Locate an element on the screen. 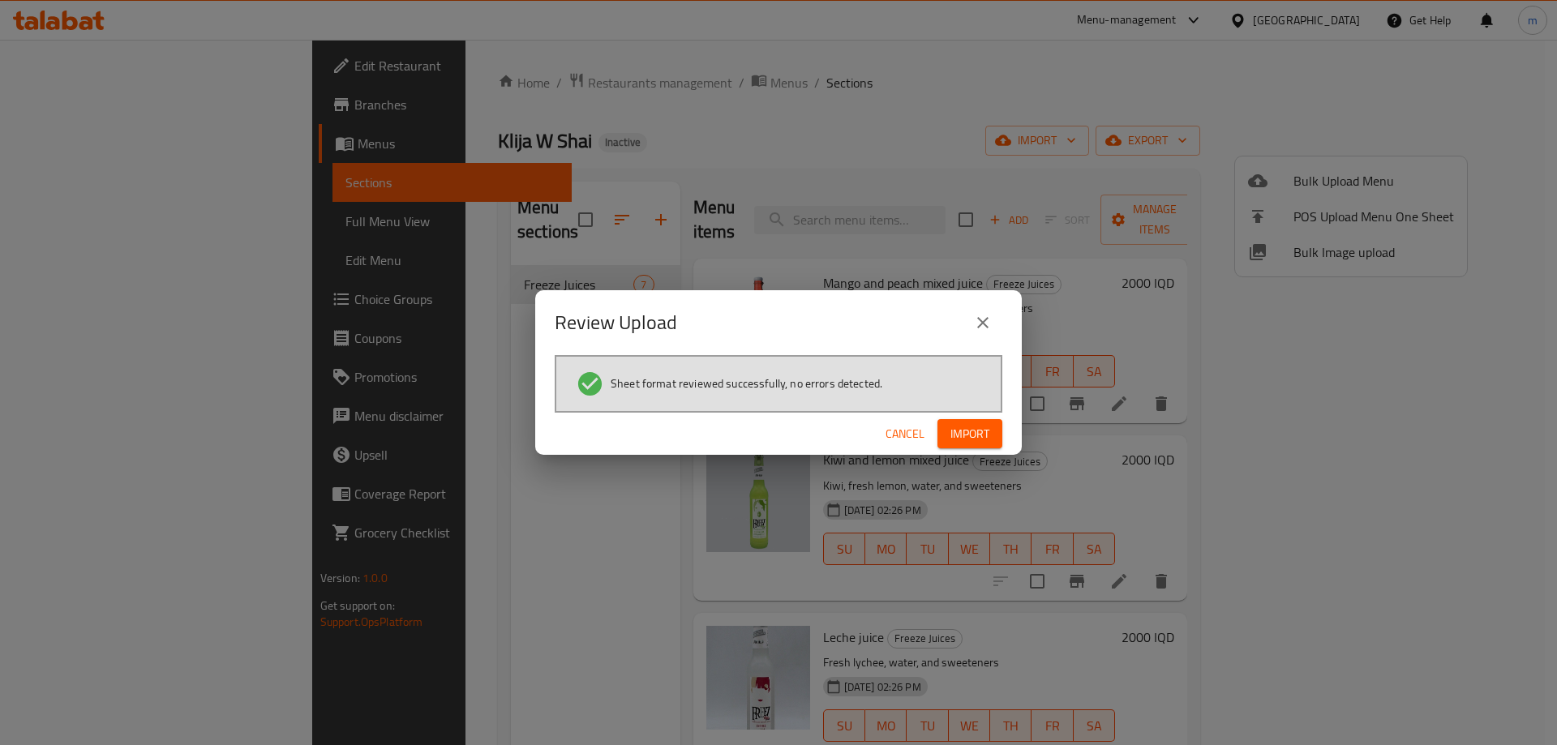  button: Import is located at coordinates (970, 434).